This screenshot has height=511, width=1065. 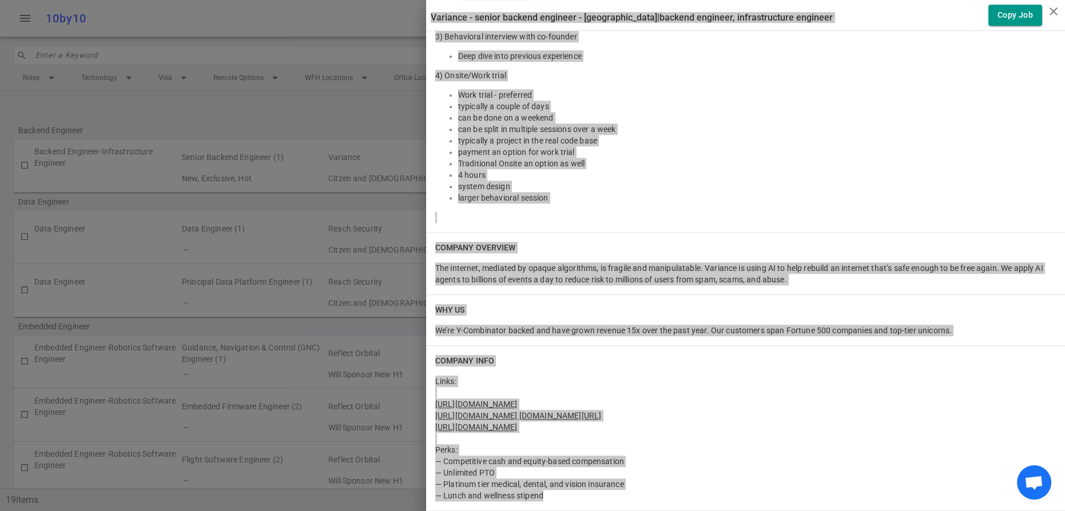 What do you see at coordinates (757, 175) in the screenshot?
I see `li: 4 hours` at bounding box center [757, 175].